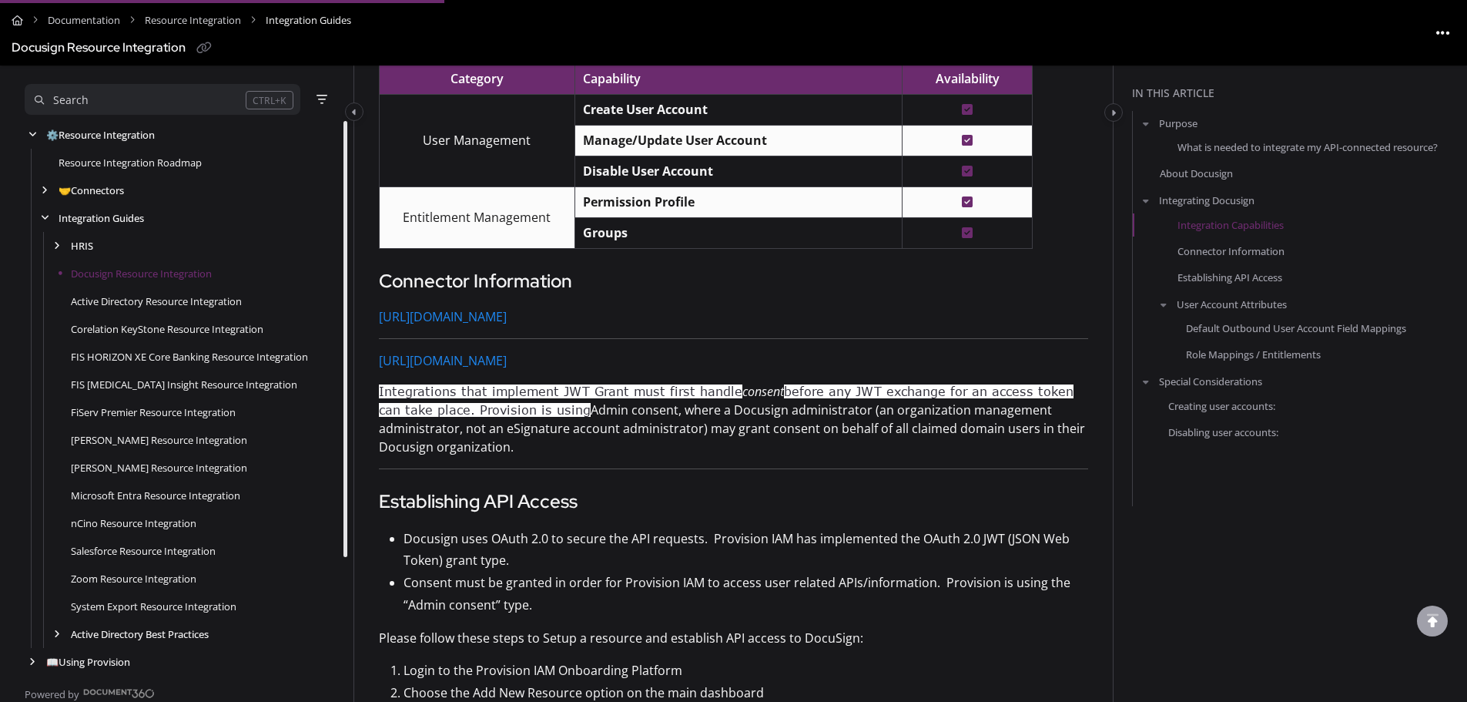  I want to click on a: Connector Information, so click(1231, 250).